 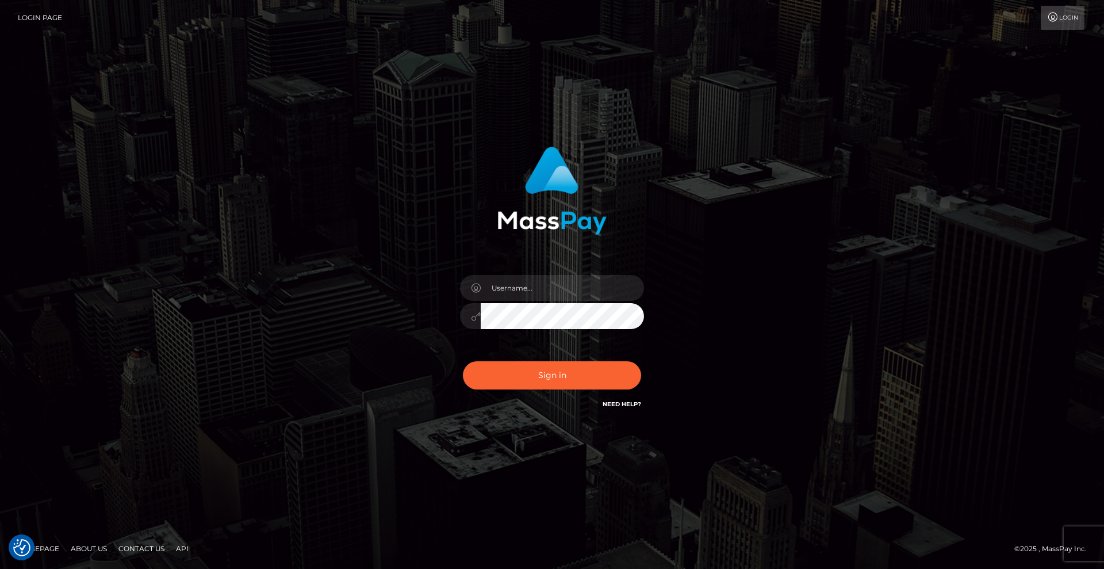 What do you see at coordinates (182, 548) in the screenshot?
I see `a: API` at bounding box center [182, 548].